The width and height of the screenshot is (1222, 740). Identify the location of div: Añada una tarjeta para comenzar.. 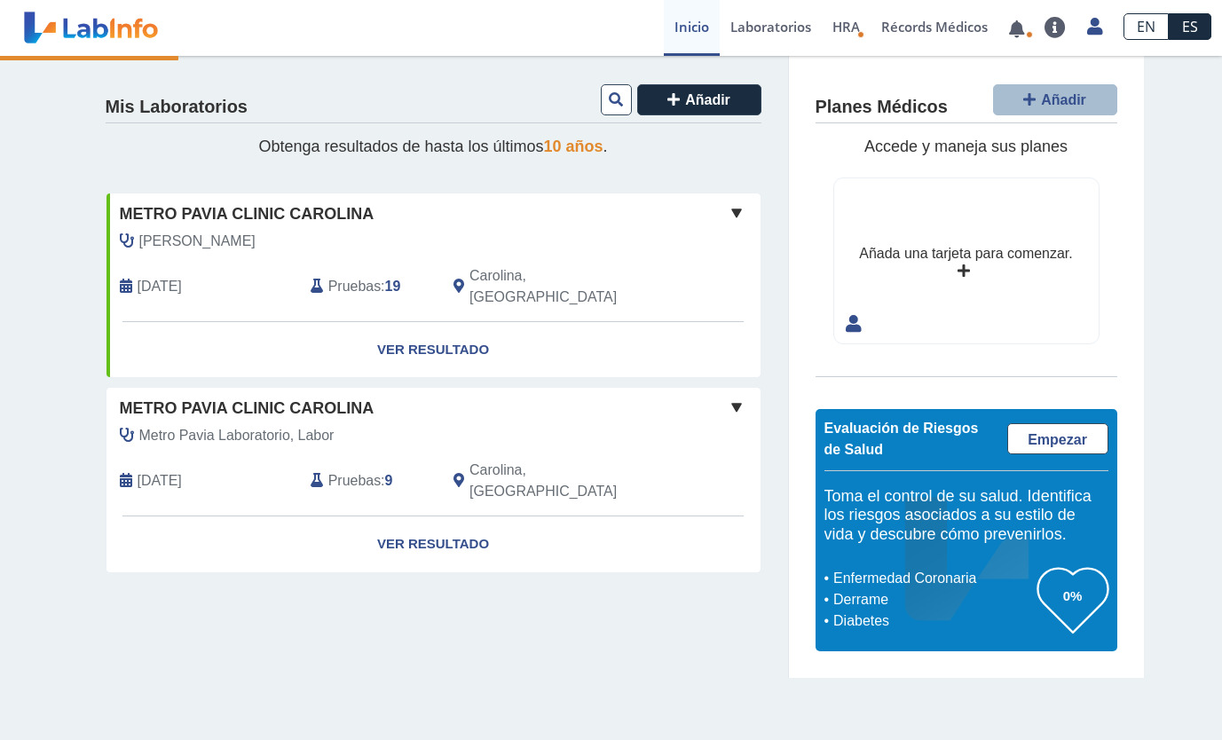
(965, 254).